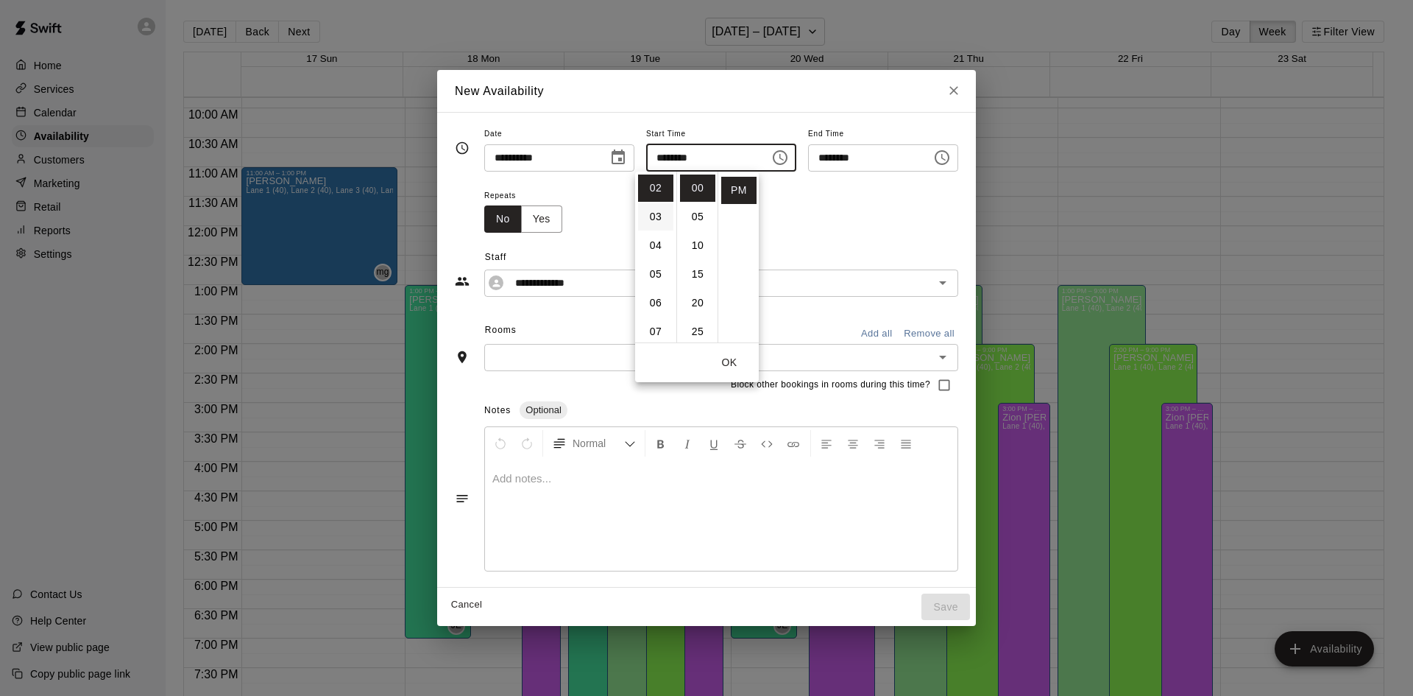 This screenshot has width=1413, height=696. I want to click on button: Insert Link, so click(794, 443).